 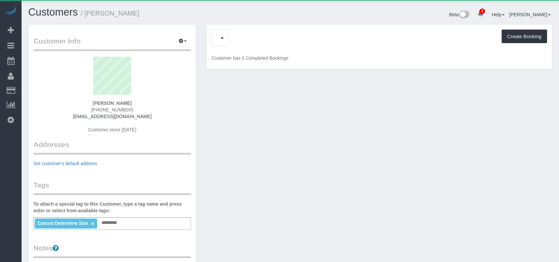 What do you see at coordinates (112, 43) in the screenshot?
I see `legend: Customer Info` at bounding box center [112, 43].